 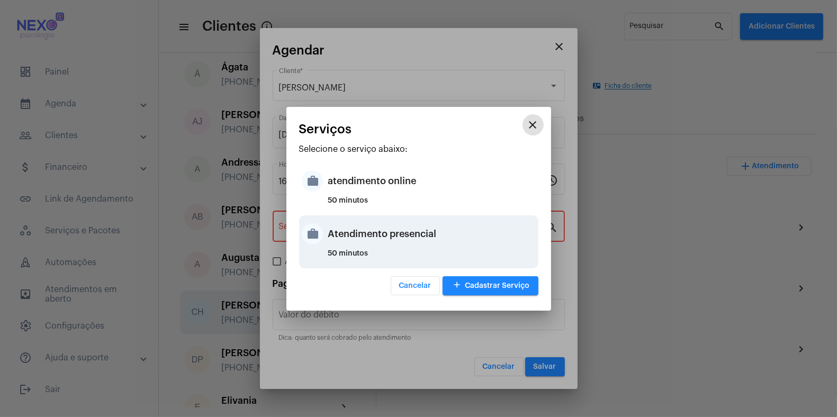 What do you see at coordinates (490, 286) in the screenshot?
I see `button: Cadastrar Serviço` at bounding box center [490, 286].